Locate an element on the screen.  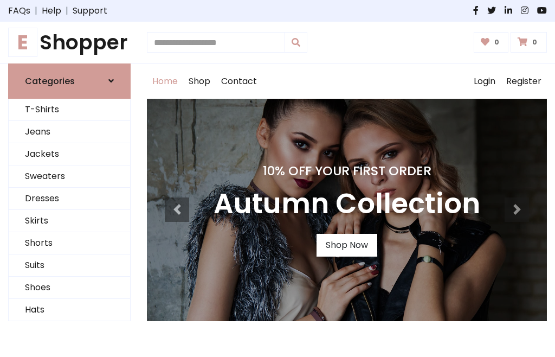
h1: Shopper is located at coordinates (69, 42).